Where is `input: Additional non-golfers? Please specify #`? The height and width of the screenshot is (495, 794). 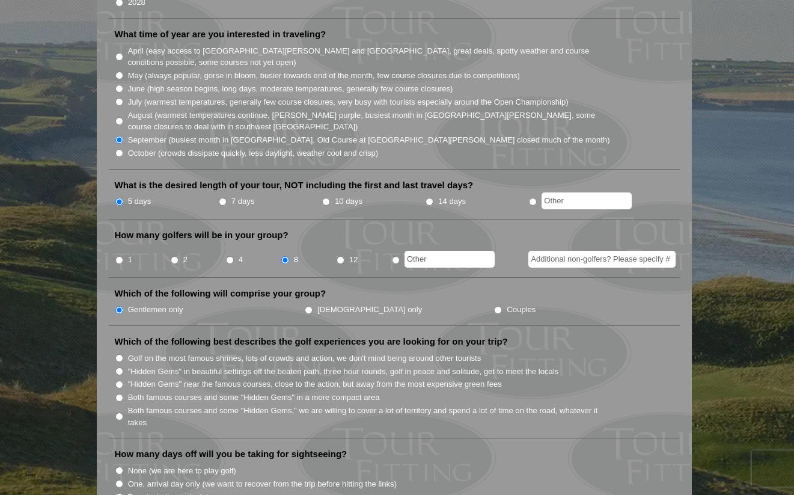
input: Additional non-golfers? Please specify # is located at coordinates (602, 259).